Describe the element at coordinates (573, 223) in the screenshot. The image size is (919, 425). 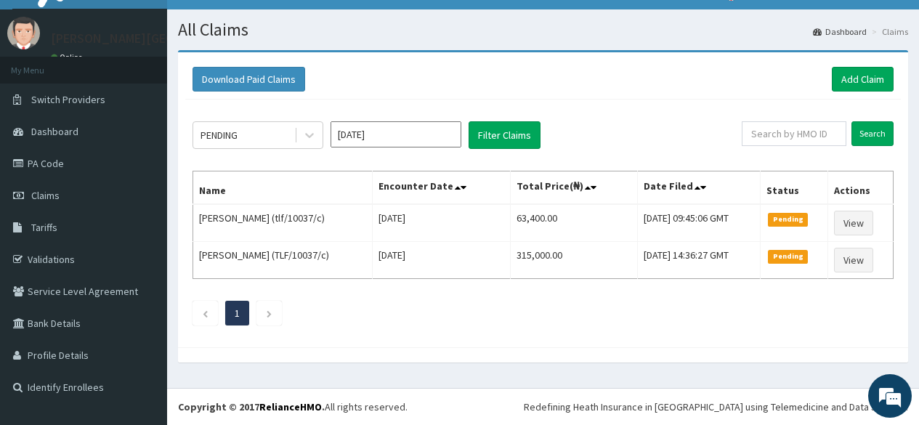
I see `td: 63,400.00` at that location.